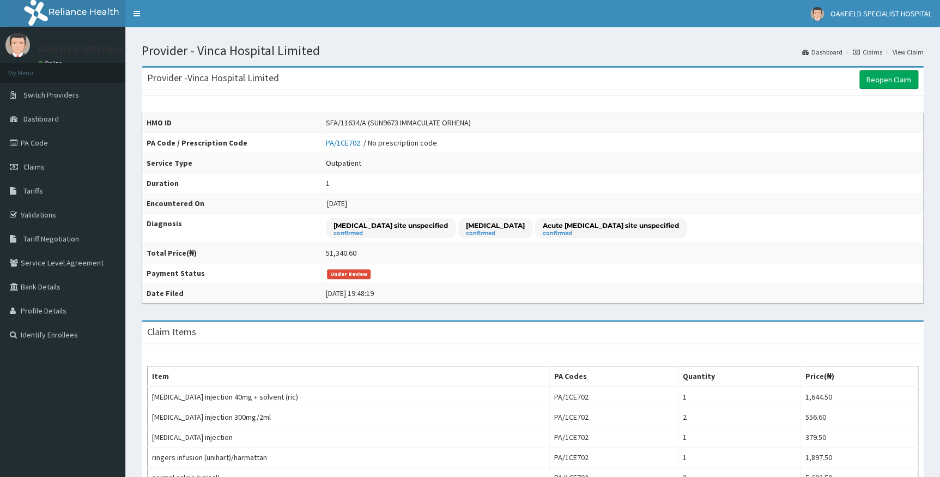 The width and height of the screenshot is (940, 477). What do you see at coordinates (881, 14) in the screenshot?
I see `span: OAKFIELD SPECIALIST HOSPITAL` at bounding box center [881, 14].